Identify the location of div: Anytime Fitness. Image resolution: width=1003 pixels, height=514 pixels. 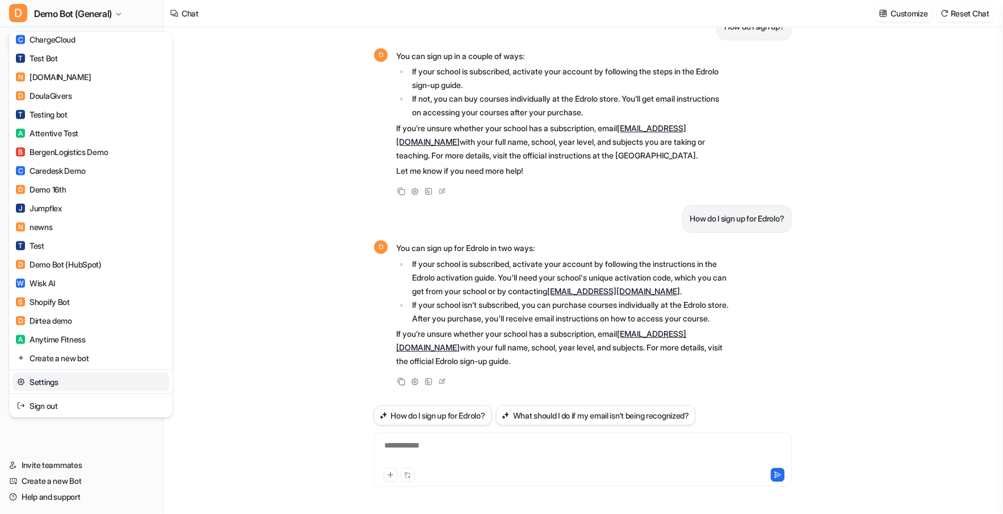
(51, 339).